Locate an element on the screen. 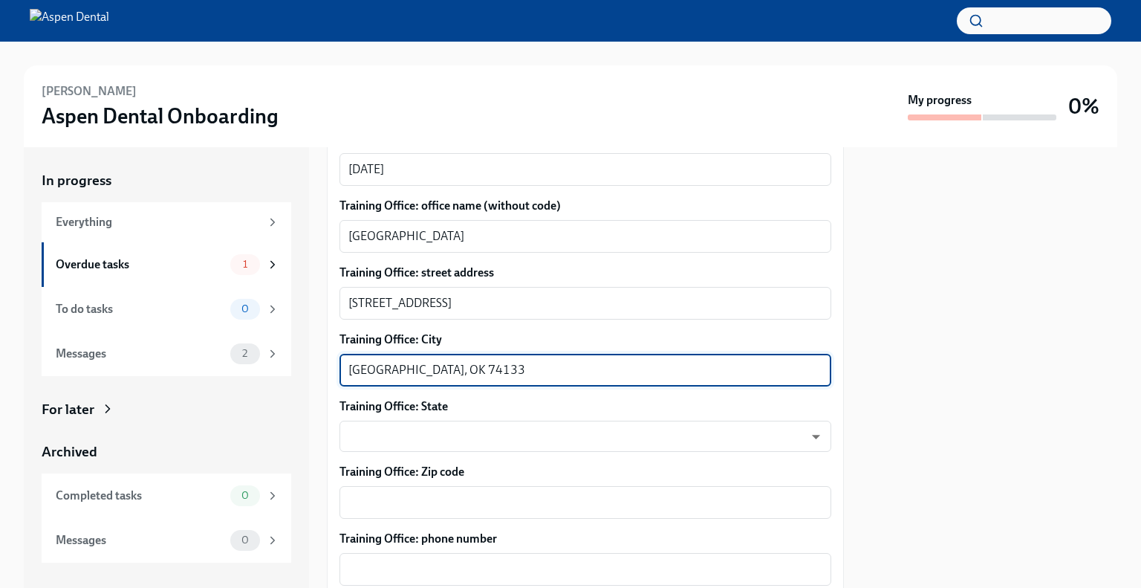 This screenshot has width=1141, height=588. label: Training Office: office name (without code) is located at coordinates (585, 206).